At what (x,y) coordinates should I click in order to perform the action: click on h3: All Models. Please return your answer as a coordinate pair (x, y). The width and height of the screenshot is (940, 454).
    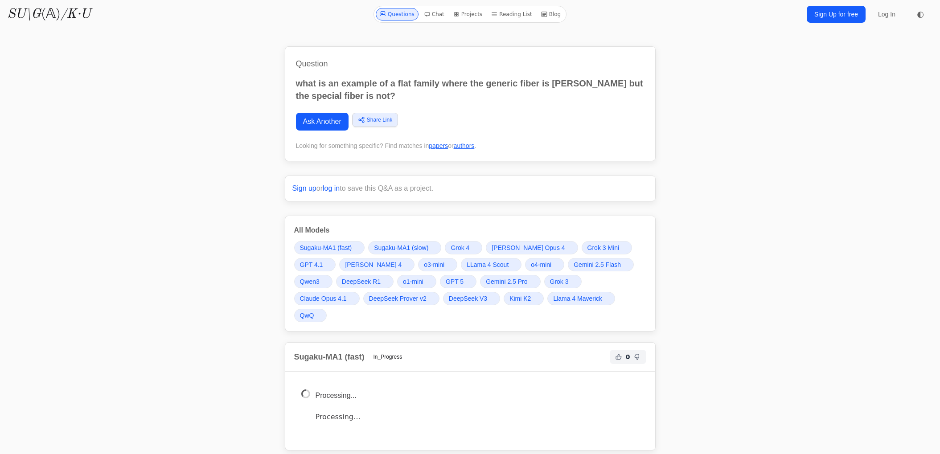
    Looking at the image, I should click on (470, 230).